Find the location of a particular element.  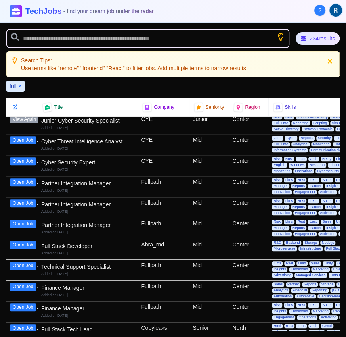

span: Genai is located at coordinates (327, 326).